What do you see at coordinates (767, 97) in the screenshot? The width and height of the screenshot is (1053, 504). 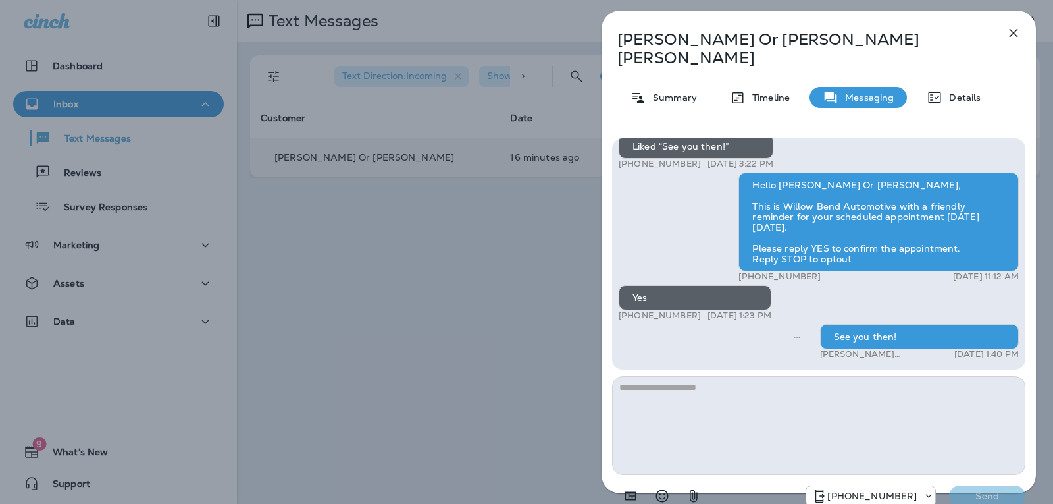 I see `p: Timeline` at bounding box center [767, 97].